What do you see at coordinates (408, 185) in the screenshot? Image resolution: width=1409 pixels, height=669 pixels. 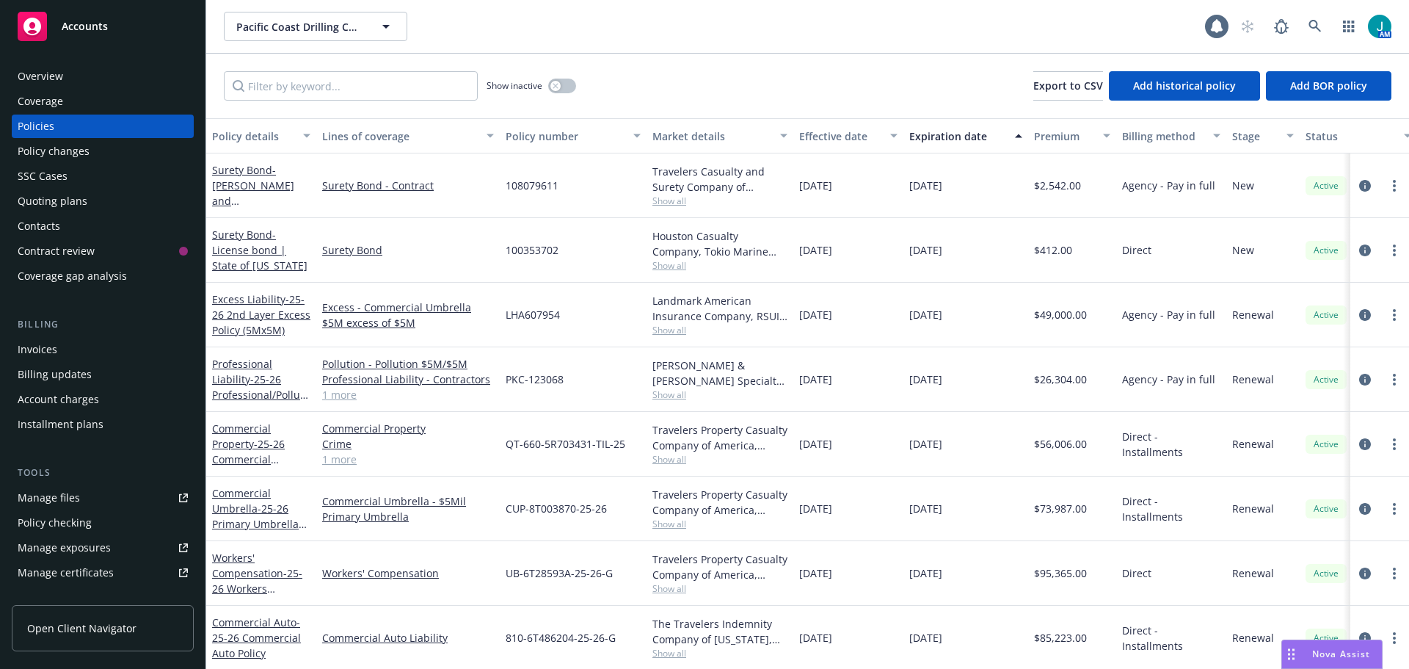 I see `a: Surety Bond - Contract` at bounding box center [408, 185].